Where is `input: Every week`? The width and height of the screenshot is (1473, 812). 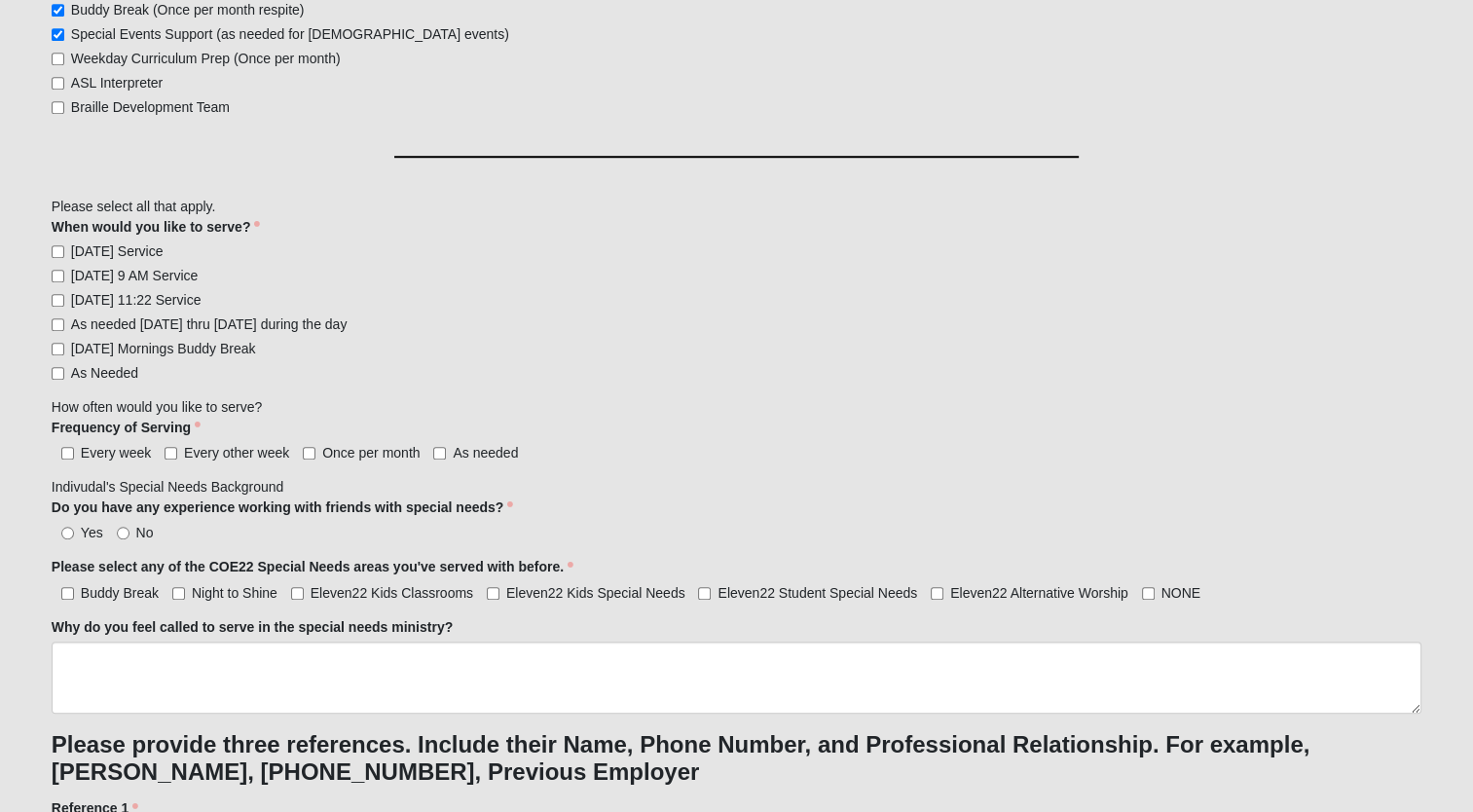
input: Every week is located at coordinates (67, 453).